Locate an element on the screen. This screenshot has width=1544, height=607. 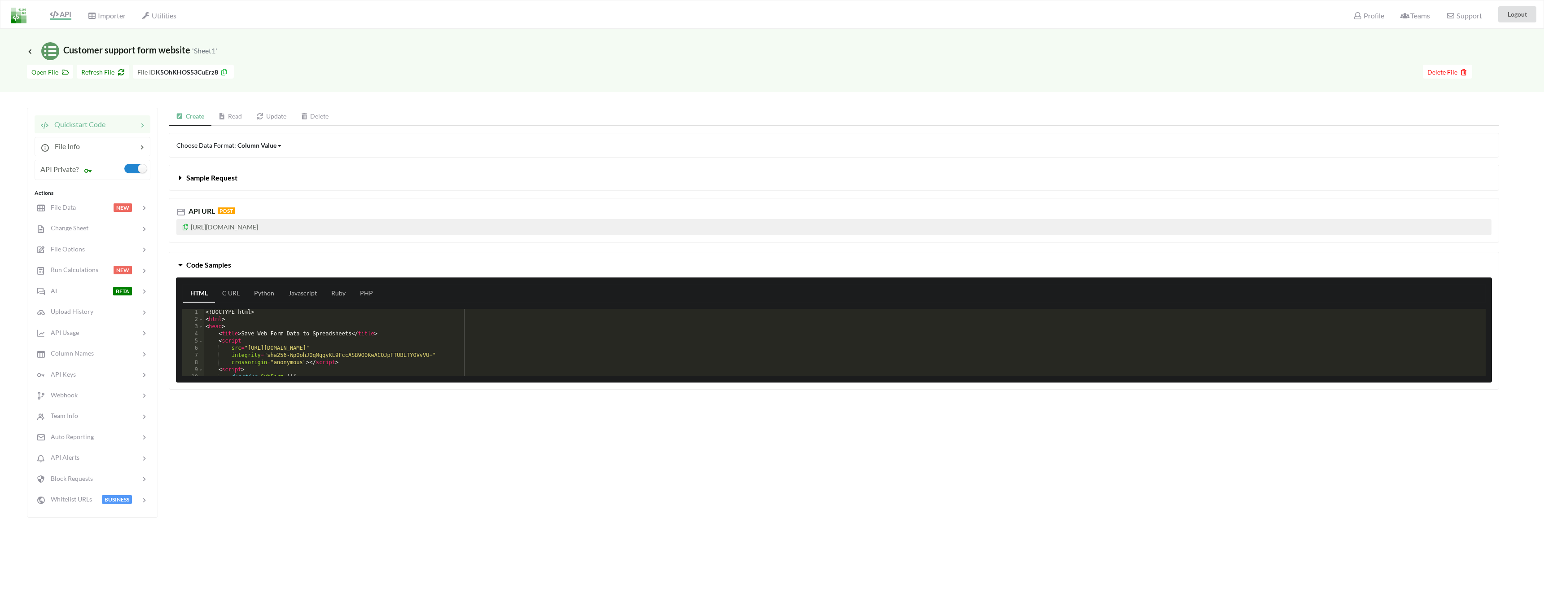
button: Refresh File is located at coordinates (103, 71).